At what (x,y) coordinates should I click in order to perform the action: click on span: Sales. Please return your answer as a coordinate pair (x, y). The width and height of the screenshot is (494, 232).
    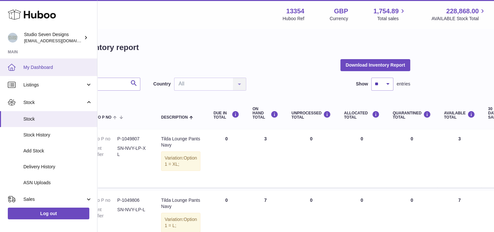
    Looking at the image, I should click on (54, 199).